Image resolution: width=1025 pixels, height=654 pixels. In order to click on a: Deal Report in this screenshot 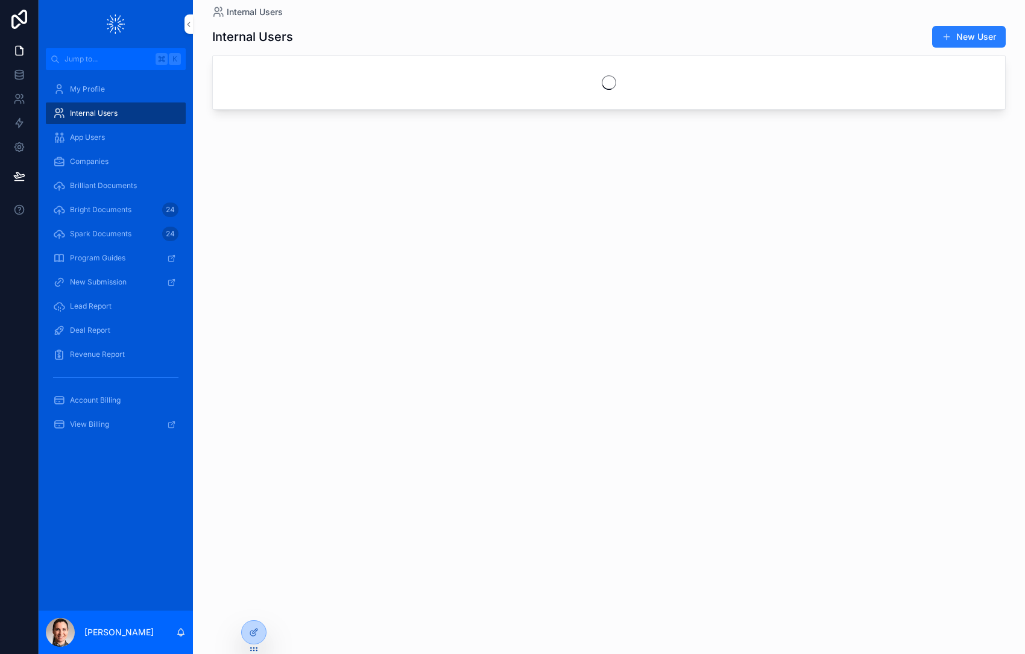, I will do `click(116, 330)`.